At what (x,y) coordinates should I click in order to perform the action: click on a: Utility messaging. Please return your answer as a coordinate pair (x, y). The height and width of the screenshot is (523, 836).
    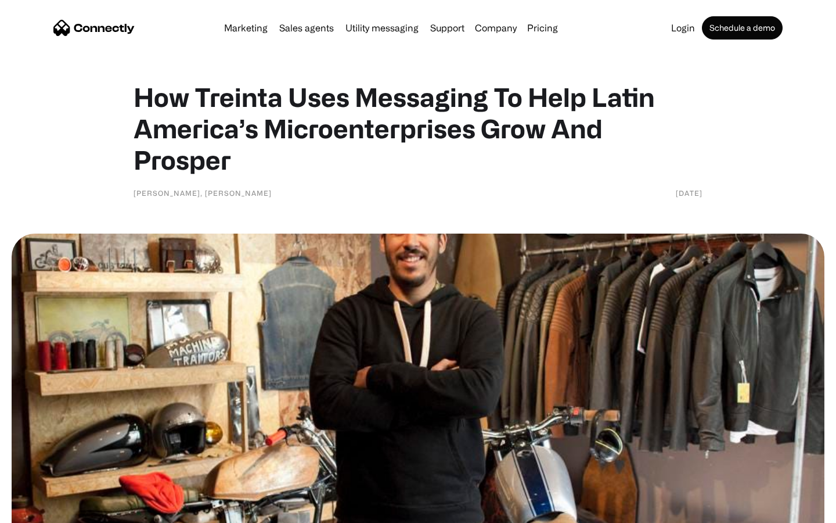
    Looking at the image, I should click on (382, 28).